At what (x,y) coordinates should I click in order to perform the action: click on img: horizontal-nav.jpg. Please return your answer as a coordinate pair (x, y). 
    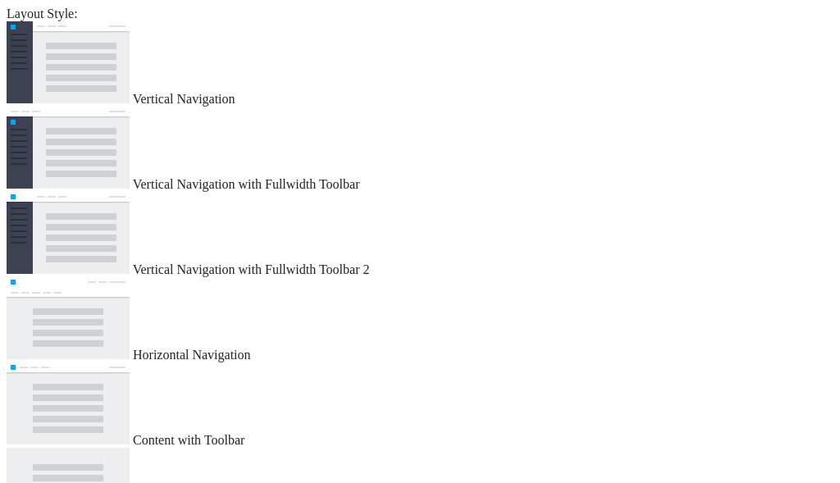
    Looking at the image, I should click on (68, 318).